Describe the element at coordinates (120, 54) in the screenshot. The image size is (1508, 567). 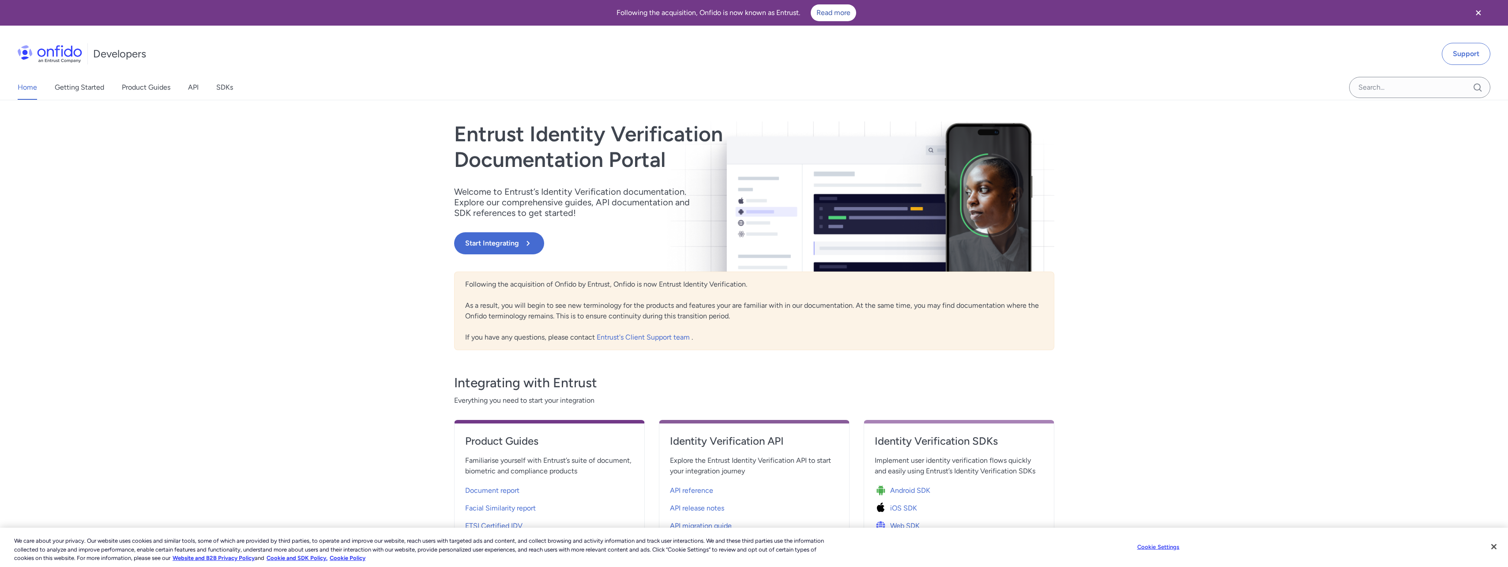
I see `h1: Developers` at that location.